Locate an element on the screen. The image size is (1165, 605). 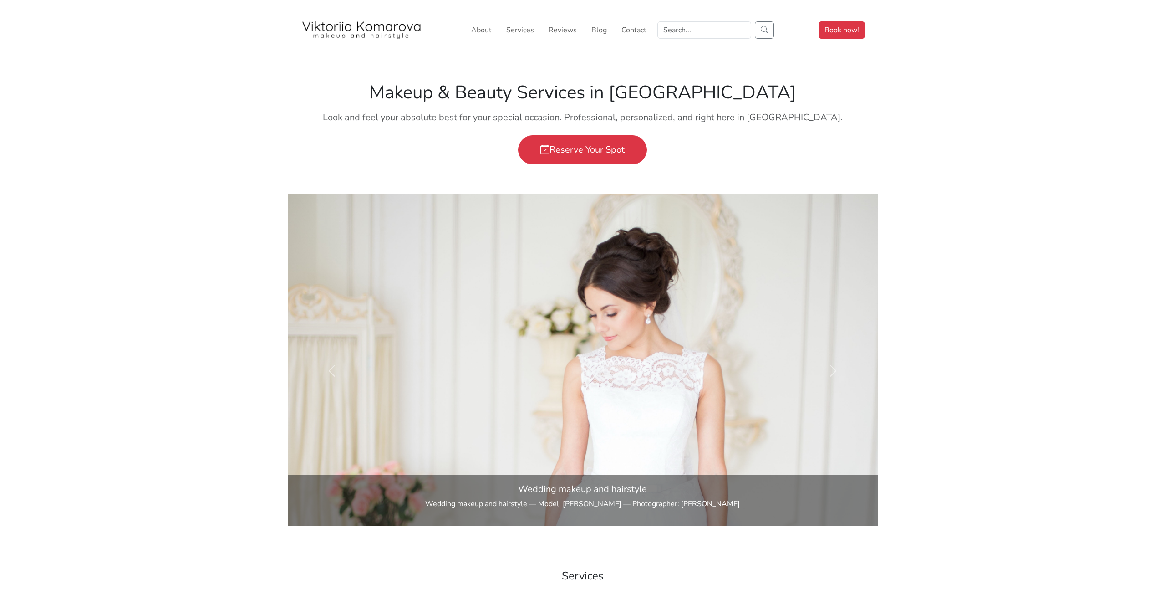
a: Reviews is located at coordinates (563, 30).